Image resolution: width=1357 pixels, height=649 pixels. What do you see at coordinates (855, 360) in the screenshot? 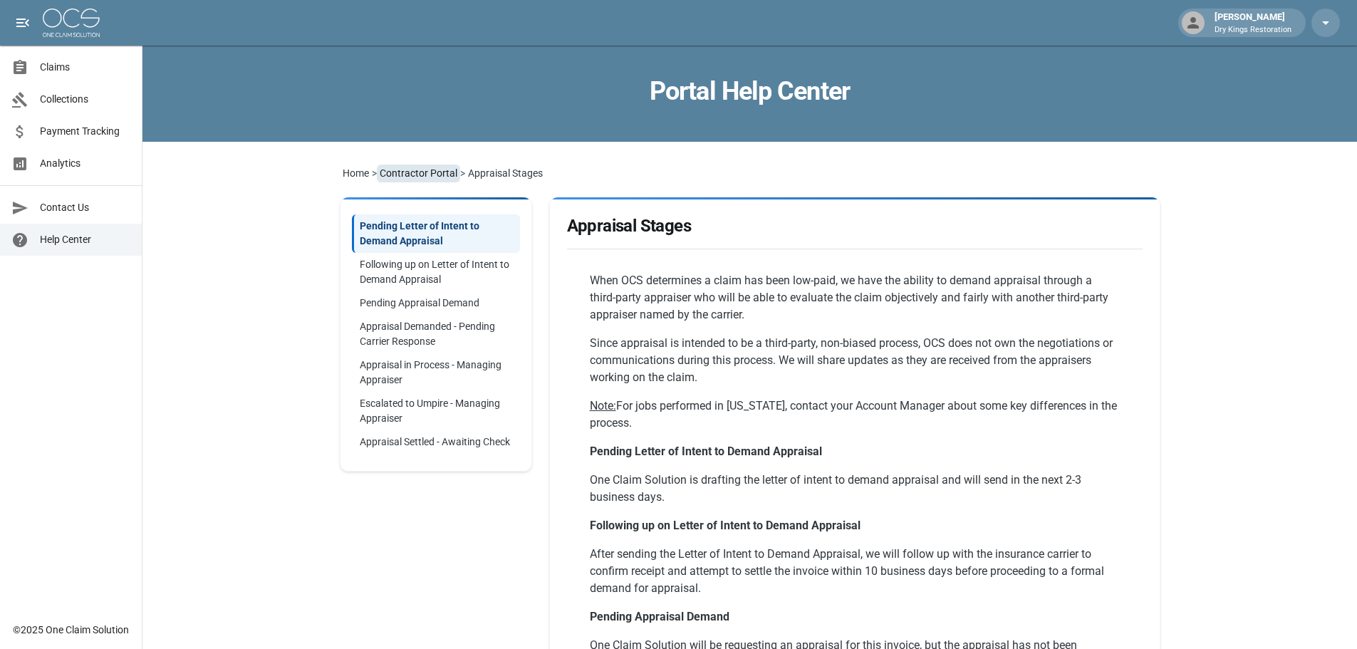
I see `p: Since appraisal is intended to be a third-party, non-biased process, OCS does not own the negotia...` at bounding box center [855, 360].